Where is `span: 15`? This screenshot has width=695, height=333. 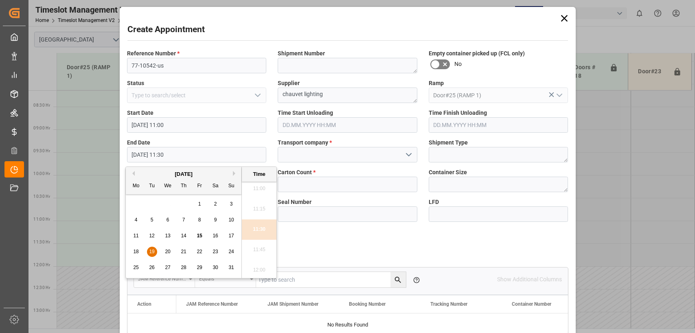 span: 15 is located at coordinates (199, 236).